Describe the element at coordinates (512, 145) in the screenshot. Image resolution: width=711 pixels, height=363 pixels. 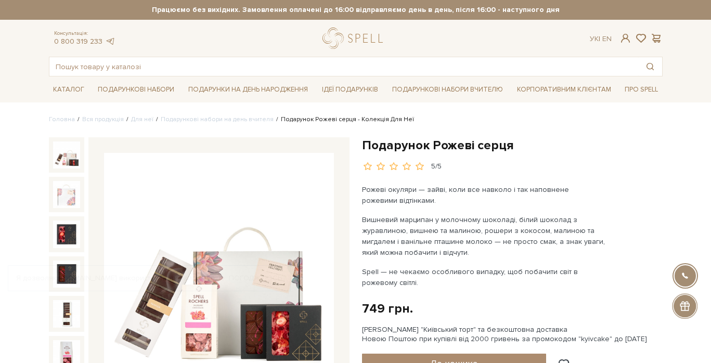
I see `h1: Подарунок Рожеві серця` at that location.